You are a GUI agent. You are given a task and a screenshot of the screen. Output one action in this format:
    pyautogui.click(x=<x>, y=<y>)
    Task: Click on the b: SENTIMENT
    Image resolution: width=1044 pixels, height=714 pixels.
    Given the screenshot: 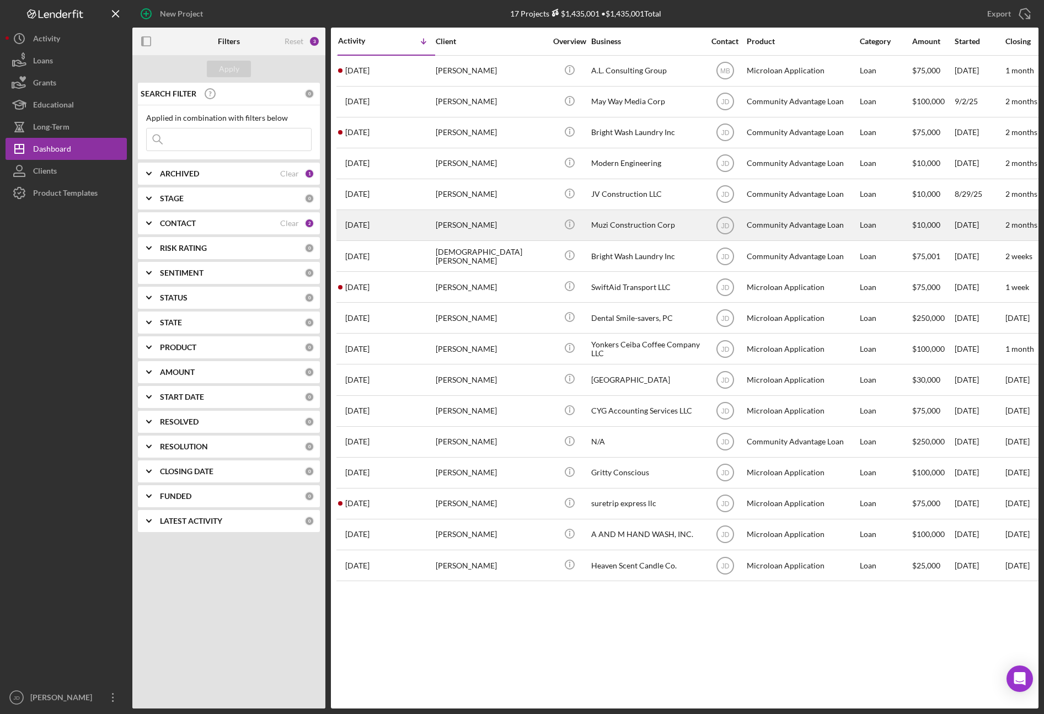 What is the action you would take?
    pyautogui.click(x=181, y=273)
    